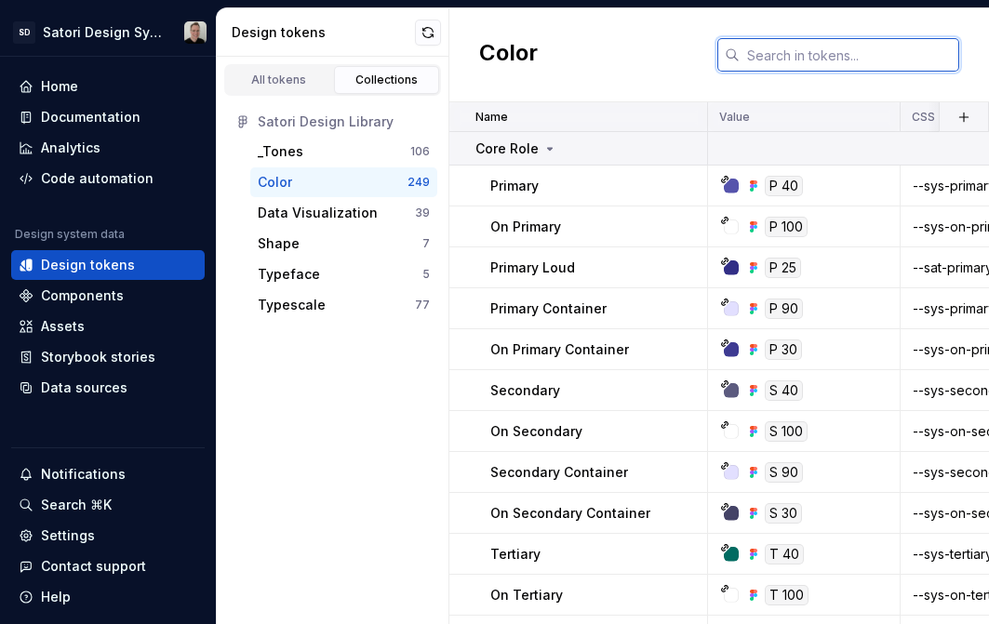 The image size is (989, 624). What do you see at coordinates (108, 117) in the screenshot?
I see `a: Documentation` at bounding box center [108, 117].